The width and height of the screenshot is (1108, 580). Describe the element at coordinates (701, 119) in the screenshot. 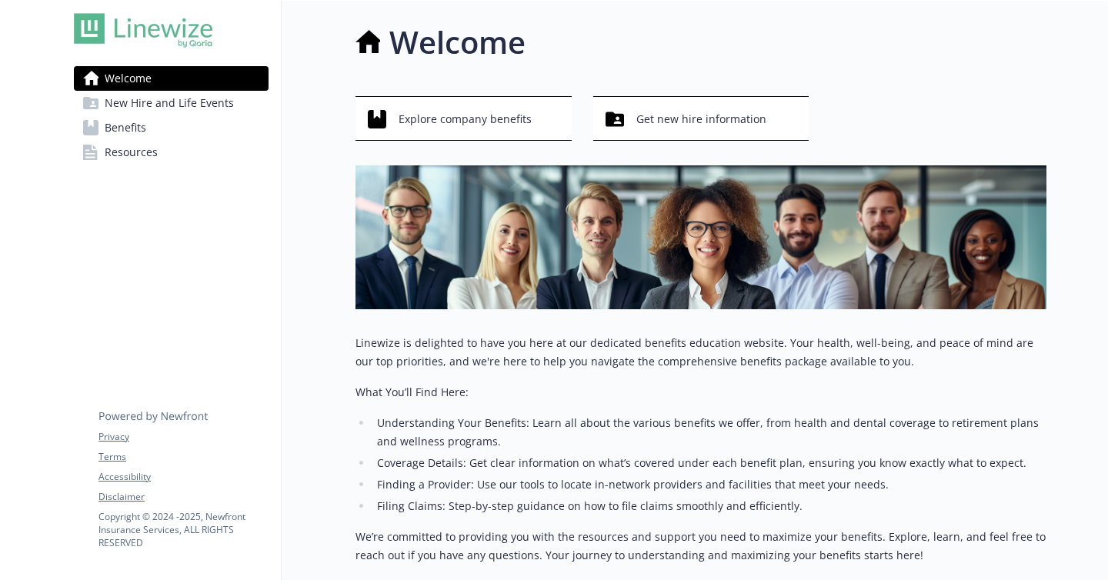

I see `button: Get new hire information` at that location.